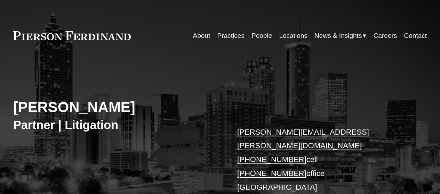  What do you see at coordinates (338, 36) in the screenshot?
I see `span: News & Insights` at bounding box center [338, 36].